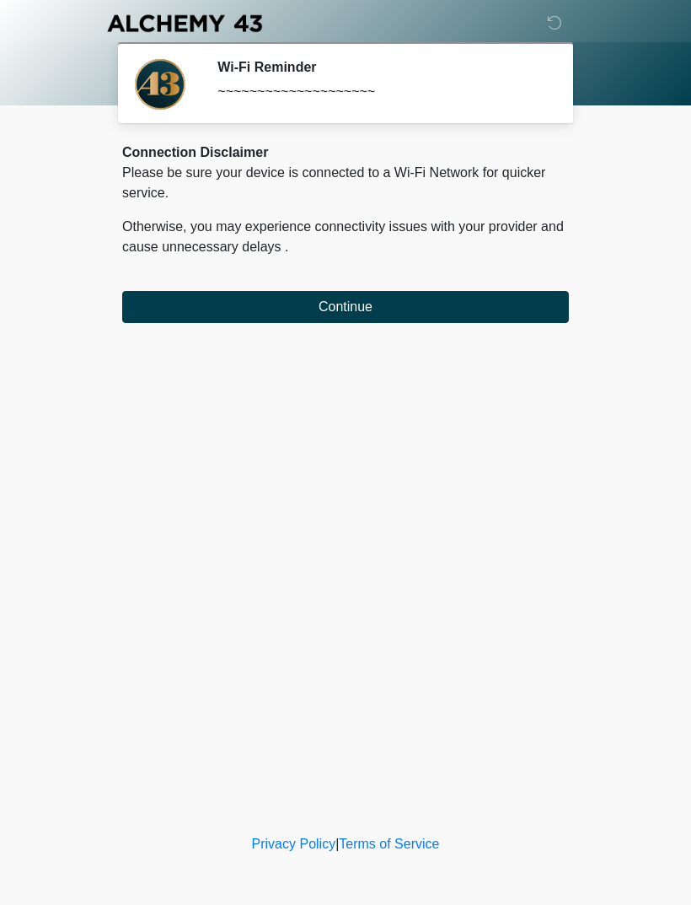  Describe the element at coordinates (346, 307) in the screenshot. I see `button: Continue` at that location.